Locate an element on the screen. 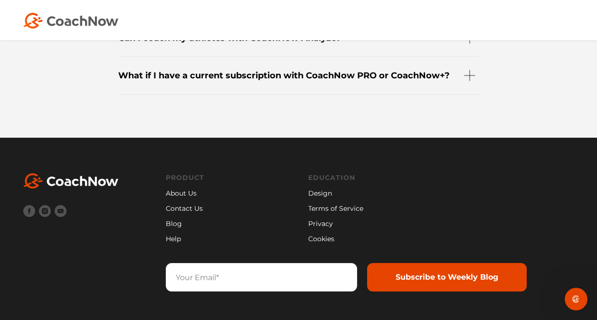 The height and width of the screenshot is (320, 597). a: Education is located at coordinates (370, 178).